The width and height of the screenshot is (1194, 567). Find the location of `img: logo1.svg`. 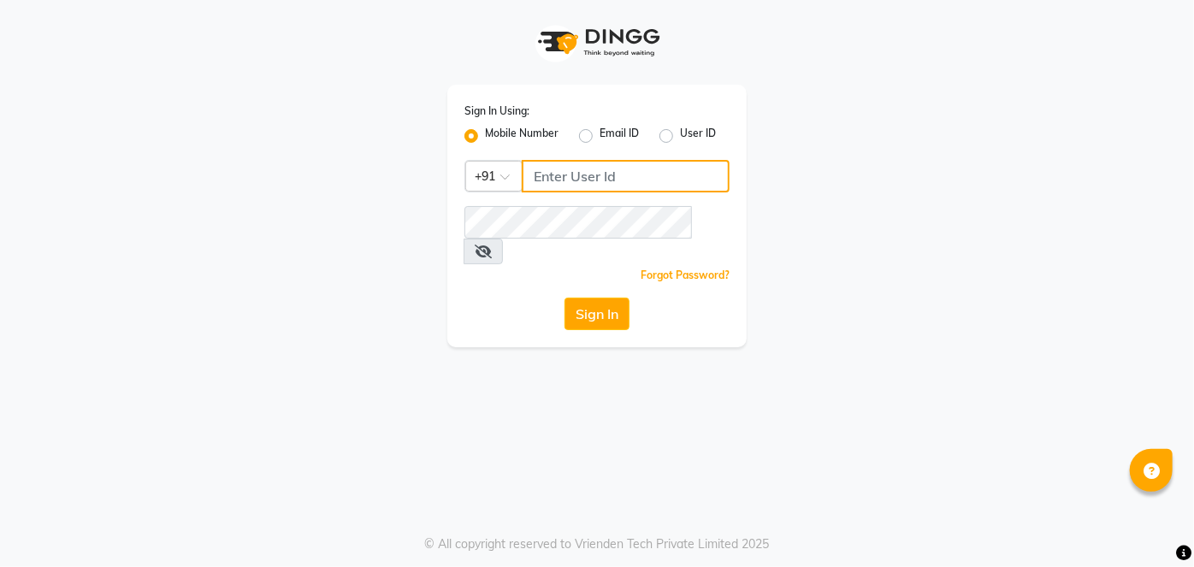

img: logo1.svg is located at coordinates (597, 42).